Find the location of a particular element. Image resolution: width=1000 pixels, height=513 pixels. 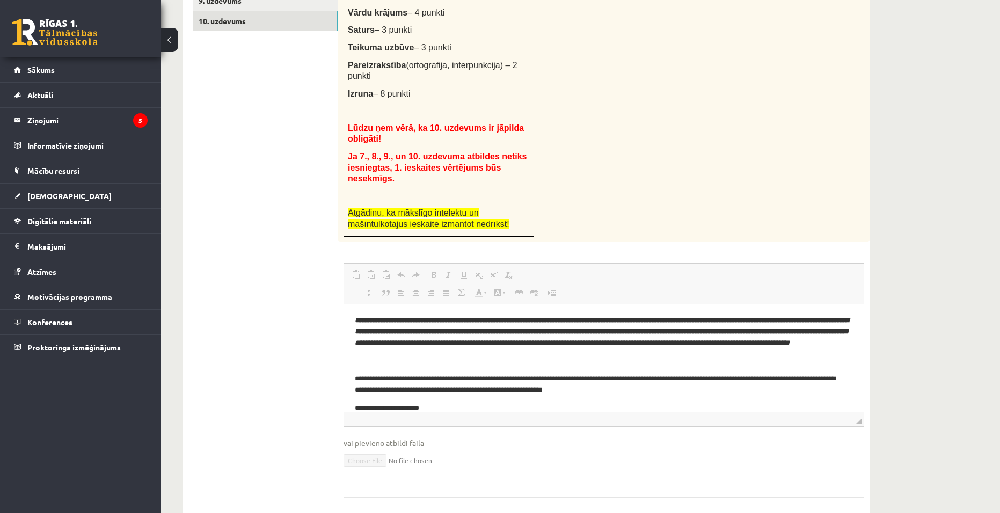

legend: Ziņojumi is located at coordinates (88, 120).